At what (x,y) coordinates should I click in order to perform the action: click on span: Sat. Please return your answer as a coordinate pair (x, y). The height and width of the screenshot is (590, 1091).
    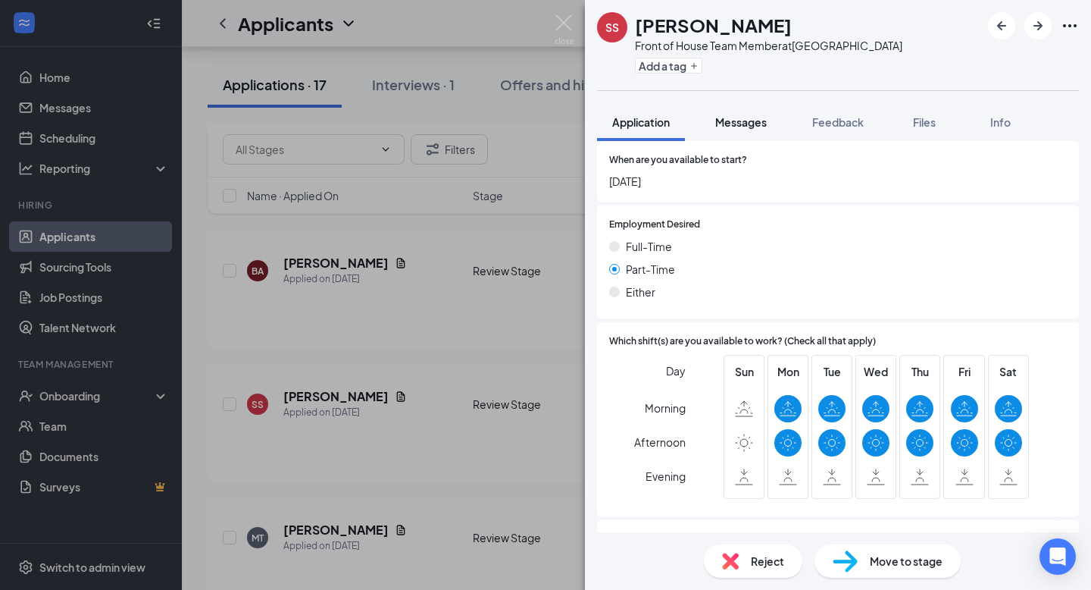
    Looking at the image, I should click on (1009, 371).